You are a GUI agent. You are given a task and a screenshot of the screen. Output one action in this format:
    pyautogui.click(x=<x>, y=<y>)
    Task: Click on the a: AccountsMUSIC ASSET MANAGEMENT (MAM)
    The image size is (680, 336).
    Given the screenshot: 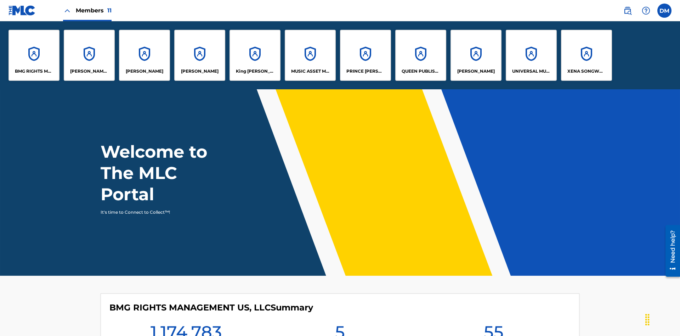 What is the action you would take?
    pyautogui.click(x=310, y=55)
    